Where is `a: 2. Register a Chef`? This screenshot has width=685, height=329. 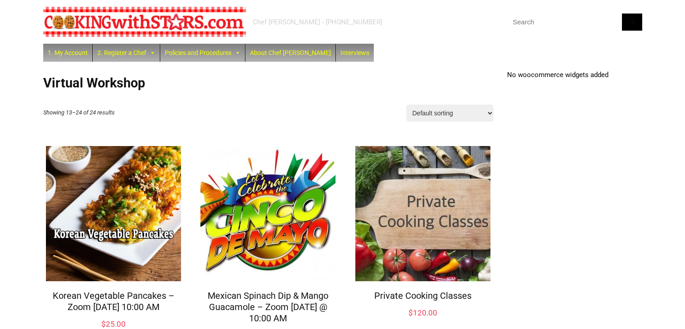 a: 2. Register a Chef is located at coordinates (126, 53).